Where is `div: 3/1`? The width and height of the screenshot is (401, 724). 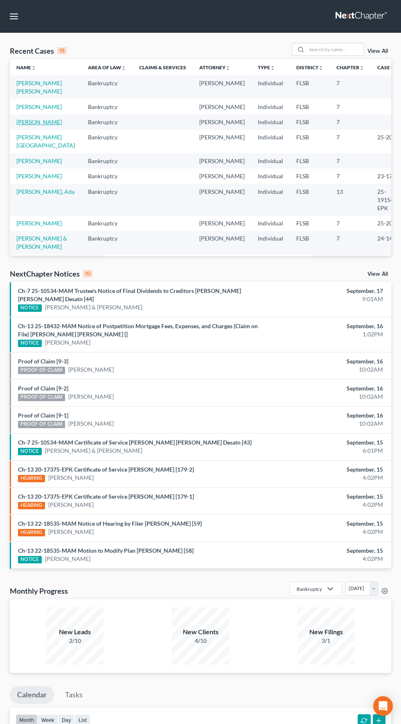 div: 3/1 is located at coordinates (326, 641).